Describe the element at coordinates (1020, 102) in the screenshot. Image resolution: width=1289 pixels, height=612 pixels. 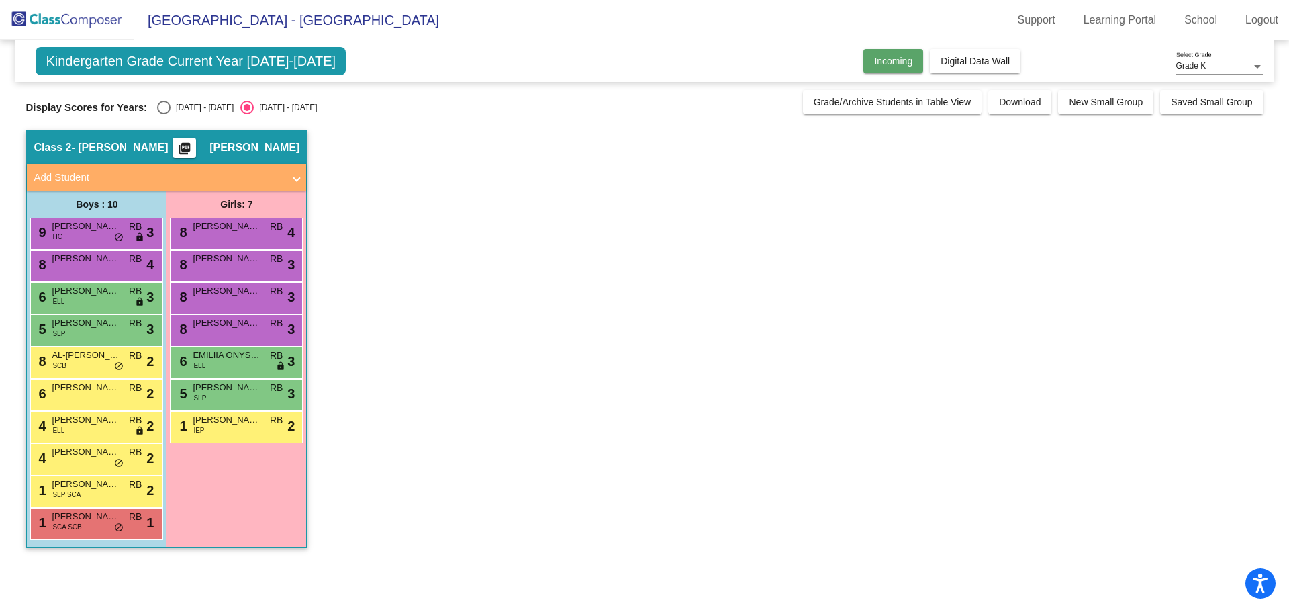
I see `span: Download` at that location.